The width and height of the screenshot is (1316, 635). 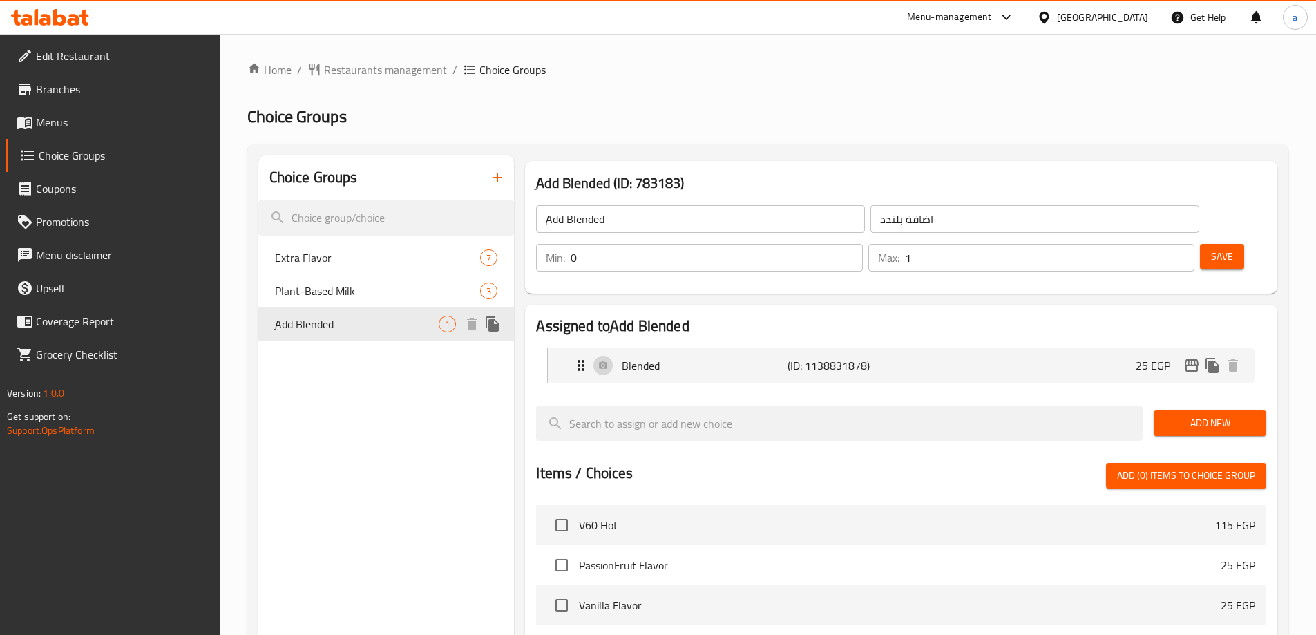 What do you see at coordinates (378, 291) in the screenshot?
I see `span: Plant-Based Milk` at bounding box center [378, 291].